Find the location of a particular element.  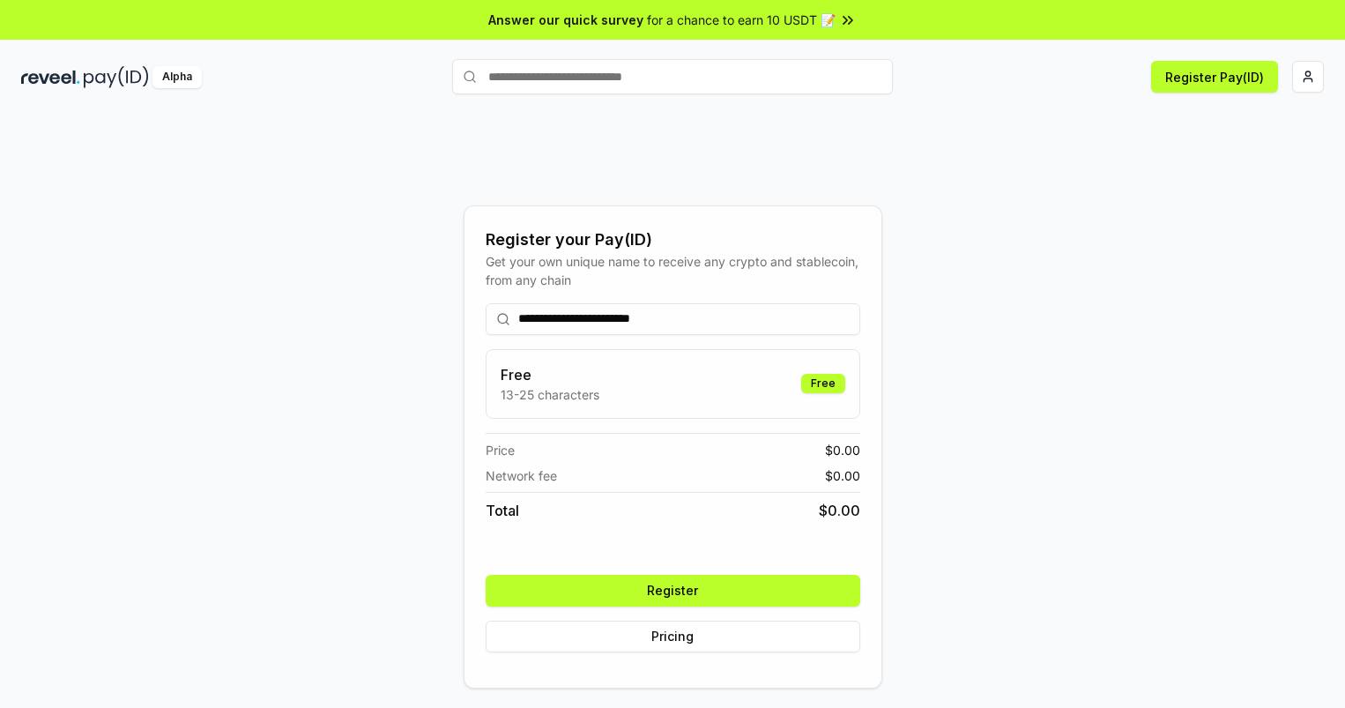

div: Alpha is located at coordinates (177, 77).